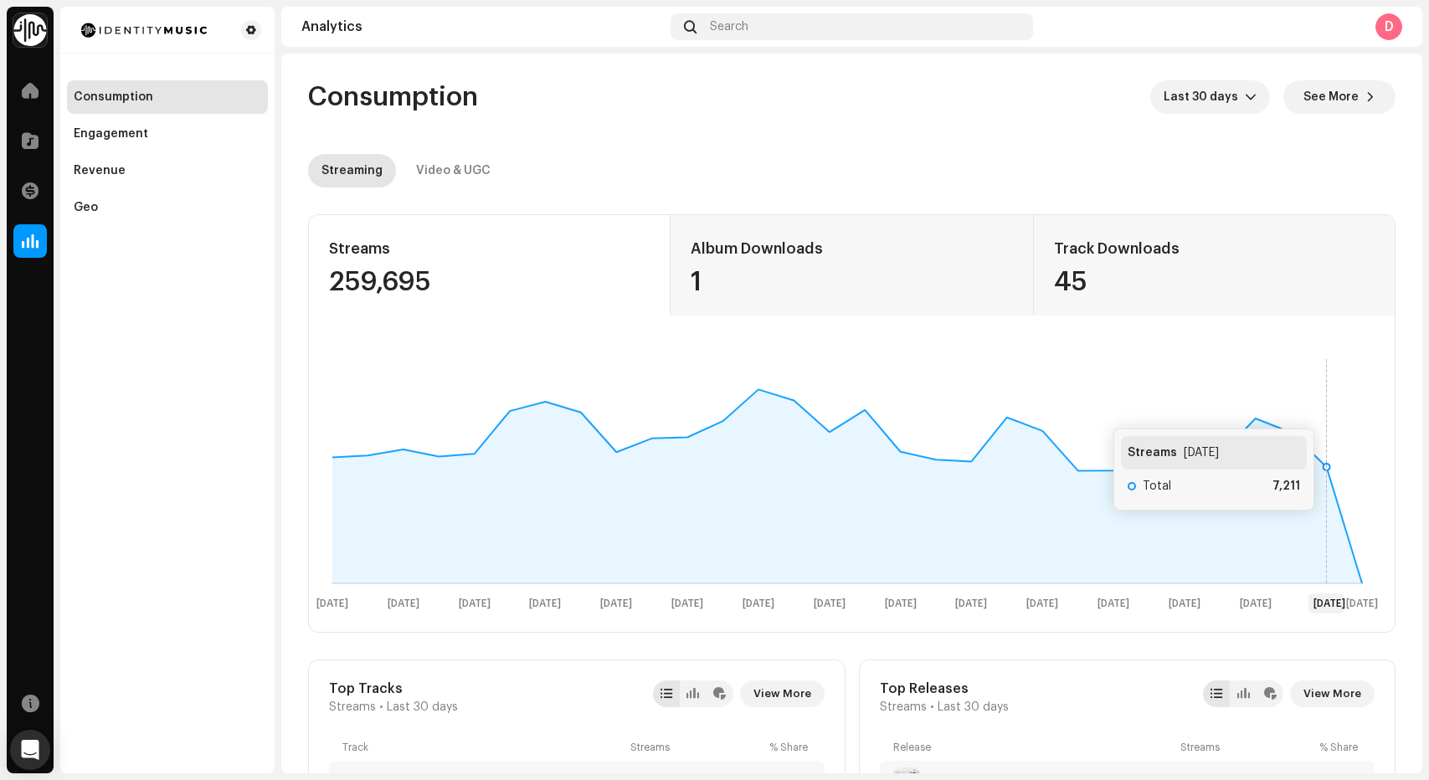 Image resolution: width=1429 pixels, height=780 pixels. Describe the element at coordinates (167, 97) in the screenshot. I see `re-m-nav-item: Consumption` at that location.